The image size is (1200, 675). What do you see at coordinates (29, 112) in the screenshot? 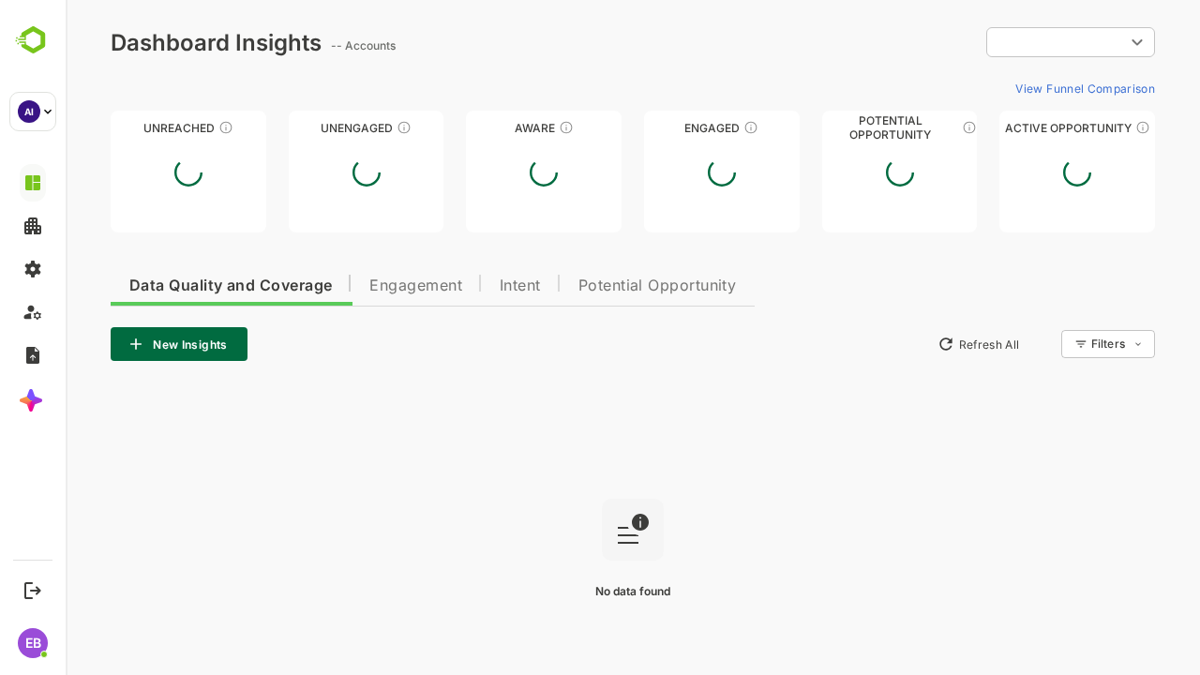
I see `div: AI` at bounding box center [29, 112].